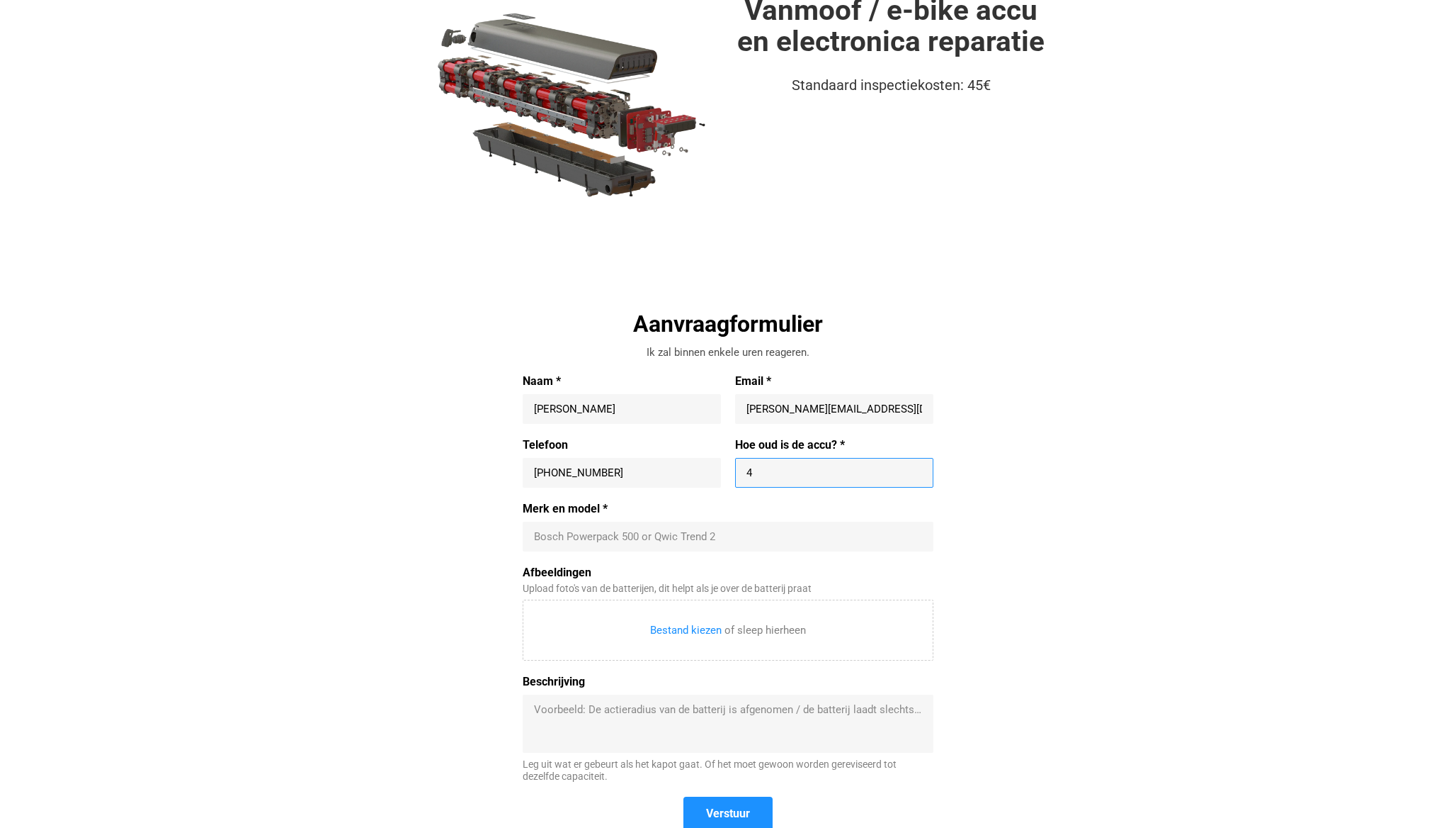 The height and width of the screenshot is (828, 1456). Describe the element at coordinates (834, 381) in the screenshot. I see `label: Email *` at that location.